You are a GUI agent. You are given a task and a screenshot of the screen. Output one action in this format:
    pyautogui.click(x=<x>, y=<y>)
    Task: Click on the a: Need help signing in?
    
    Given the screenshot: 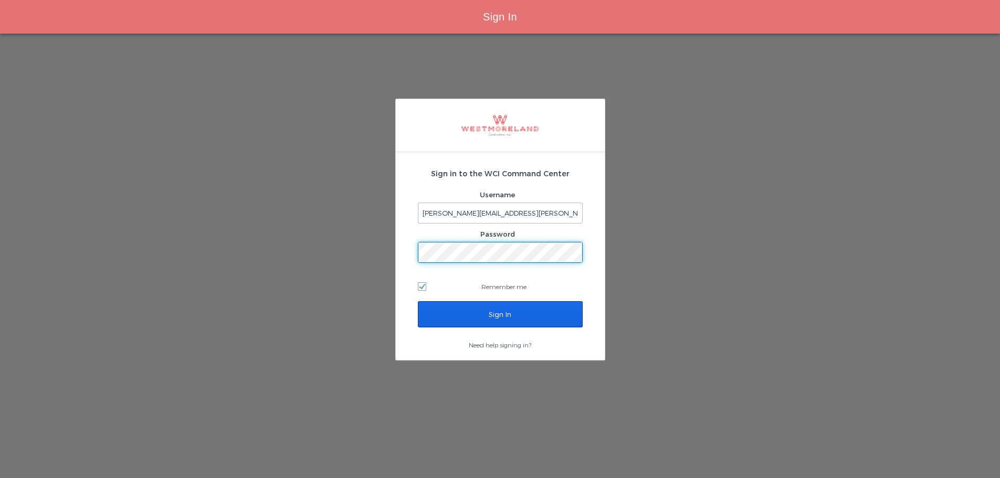 What is the action you would take?
    pyautogui.click(x=500, y=345)
    